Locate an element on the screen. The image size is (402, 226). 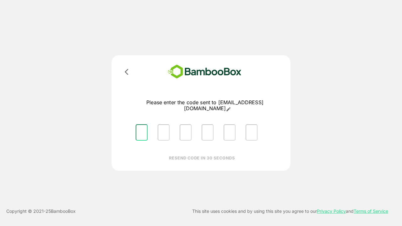
a: Privacy Policy is located at coordinates (331, 211).